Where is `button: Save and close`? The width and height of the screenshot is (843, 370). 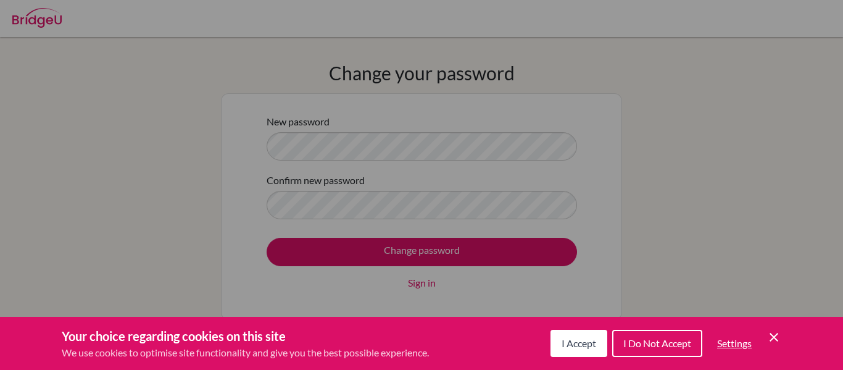
button: Save and close is located at coordinates (774, 337).